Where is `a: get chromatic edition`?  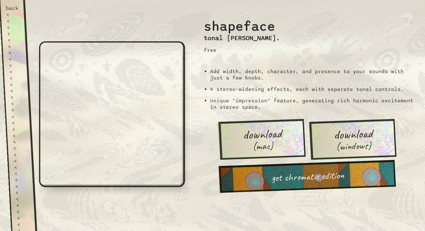 a: get chromatic edition is located at coordinates (307, 176).